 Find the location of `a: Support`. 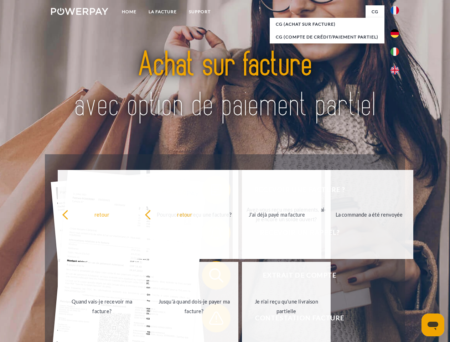

a: Support is located at coordinates (200, 12).